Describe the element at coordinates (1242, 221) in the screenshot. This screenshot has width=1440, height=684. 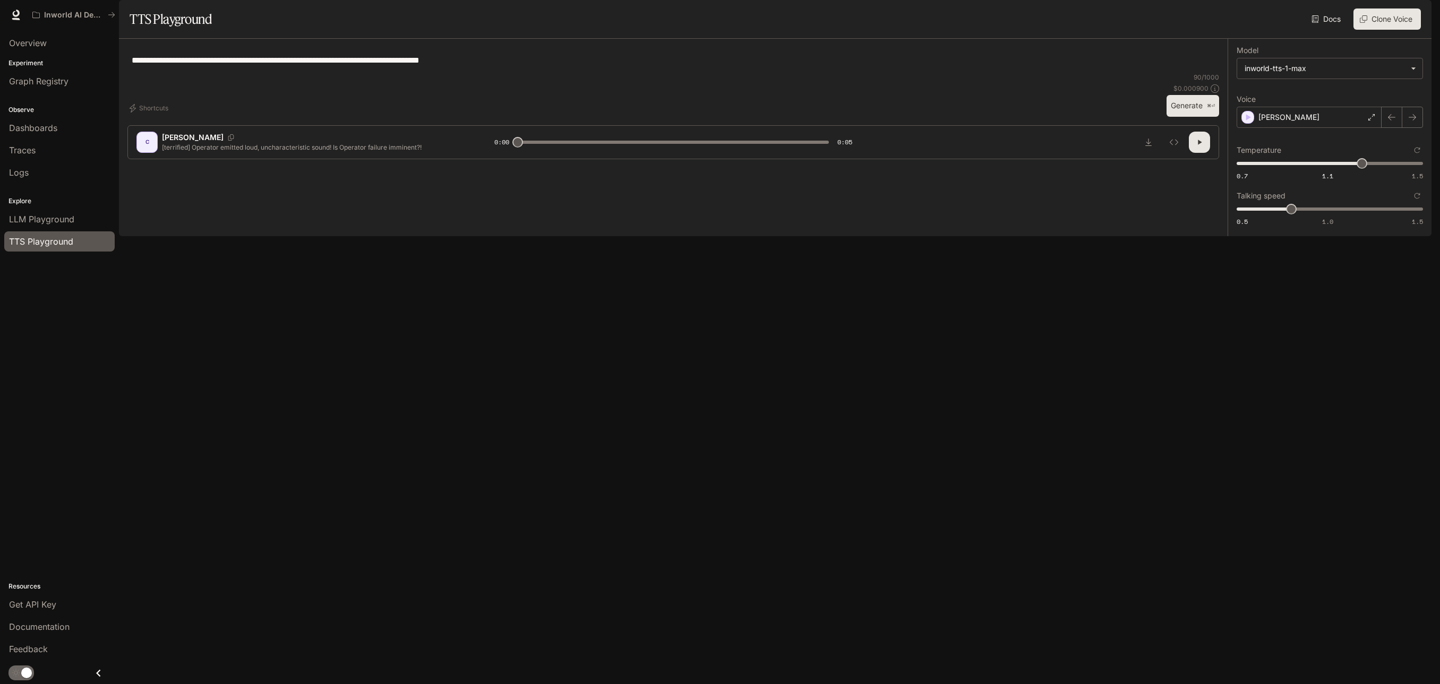
I see `span: 0.5` at that location.